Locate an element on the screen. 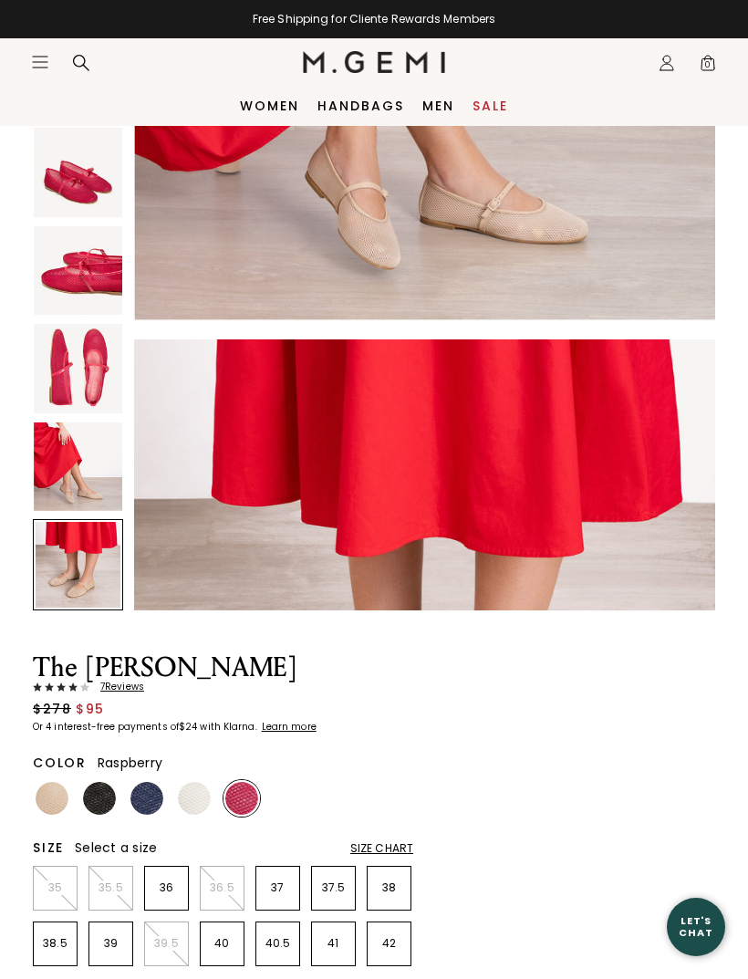 This screenshot has width=748, height=979. img: Raspberry is located at coordinates (242, 798).